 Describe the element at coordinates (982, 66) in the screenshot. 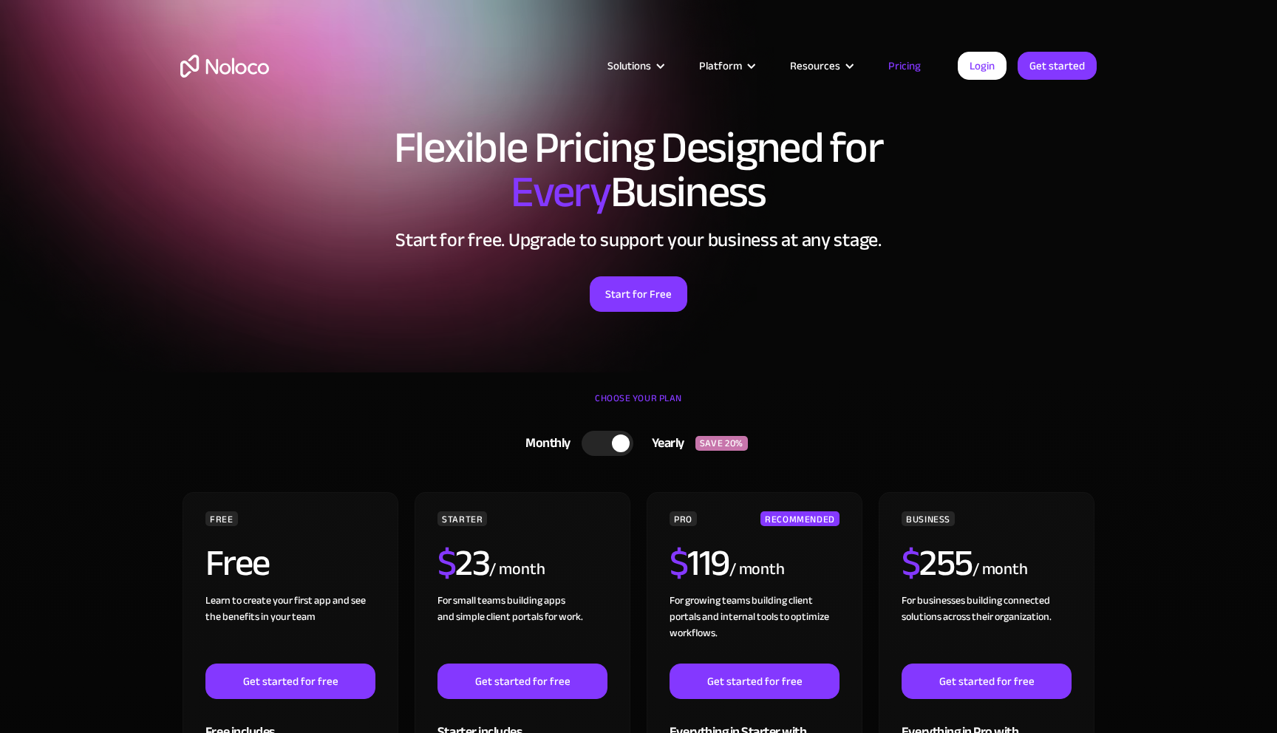

I see `a: Login` at that location.